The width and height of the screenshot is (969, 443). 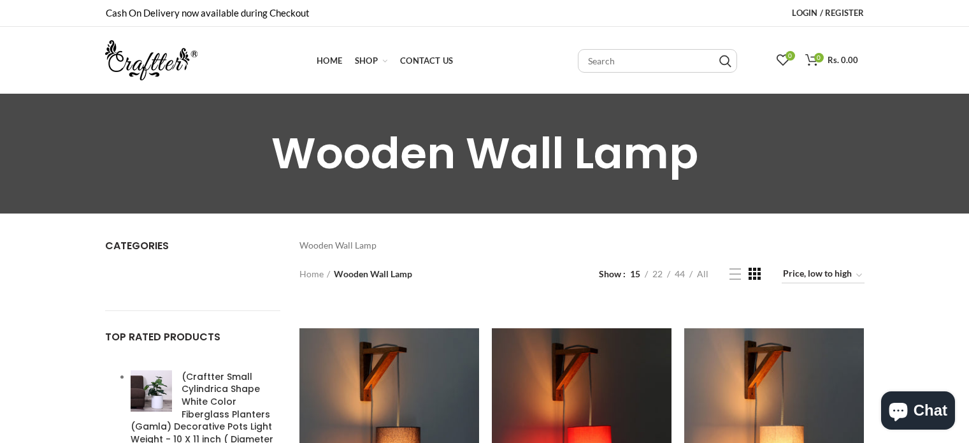 What do you see at coordinates (366, 61) in the screenshot?
I see `span: Shop` at bounding box center [366, 61].